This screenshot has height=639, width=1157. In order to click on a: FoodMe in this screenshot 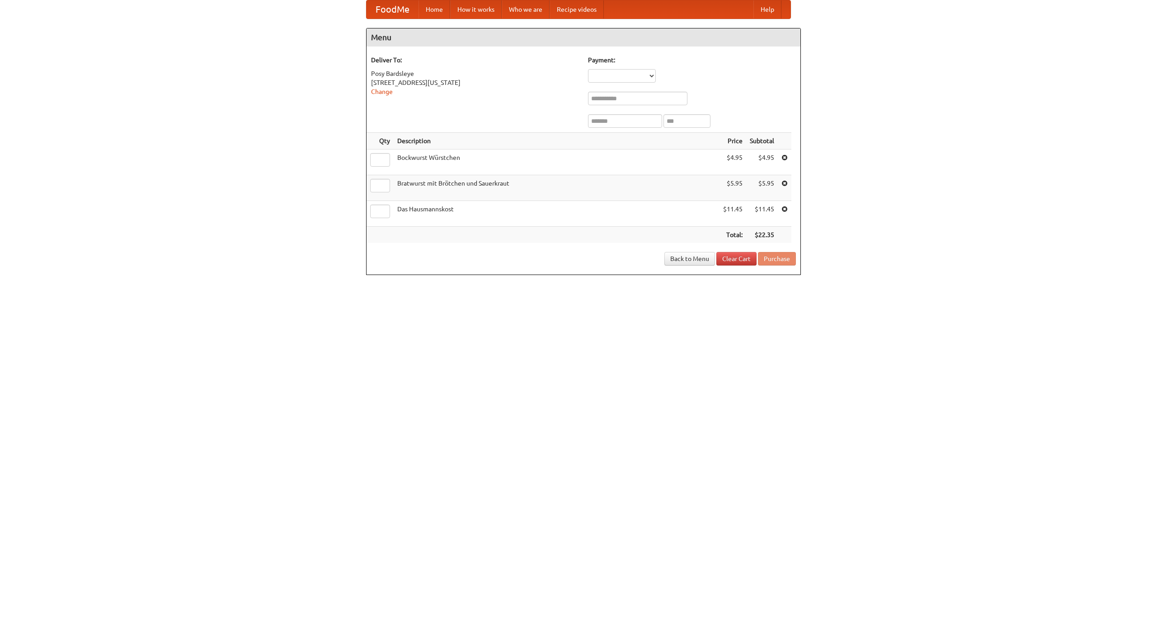, I will do `click(392, 9)`.